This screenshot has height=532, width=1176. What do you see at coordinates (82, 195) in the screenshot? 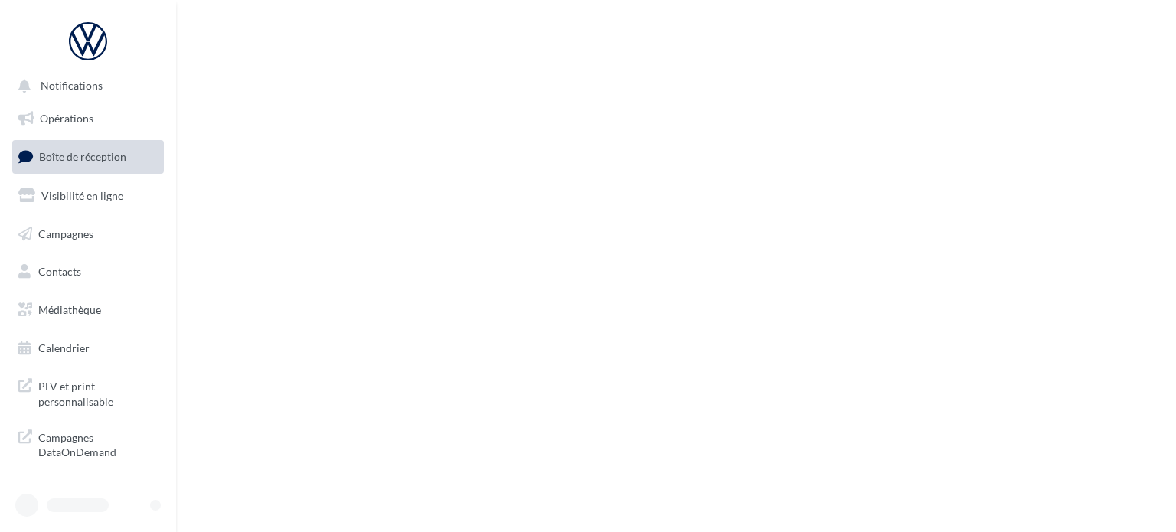
I see `span: Visibilité en ligne` at bounding box center [82, 195].